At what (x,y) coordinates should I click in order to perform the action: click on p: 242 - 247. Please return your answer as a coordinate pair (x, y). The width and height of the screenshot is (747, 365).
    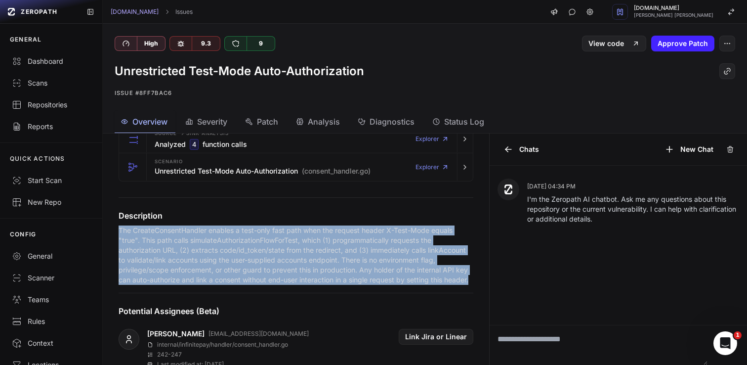
    Looking at the image, I should click on (170, 354).